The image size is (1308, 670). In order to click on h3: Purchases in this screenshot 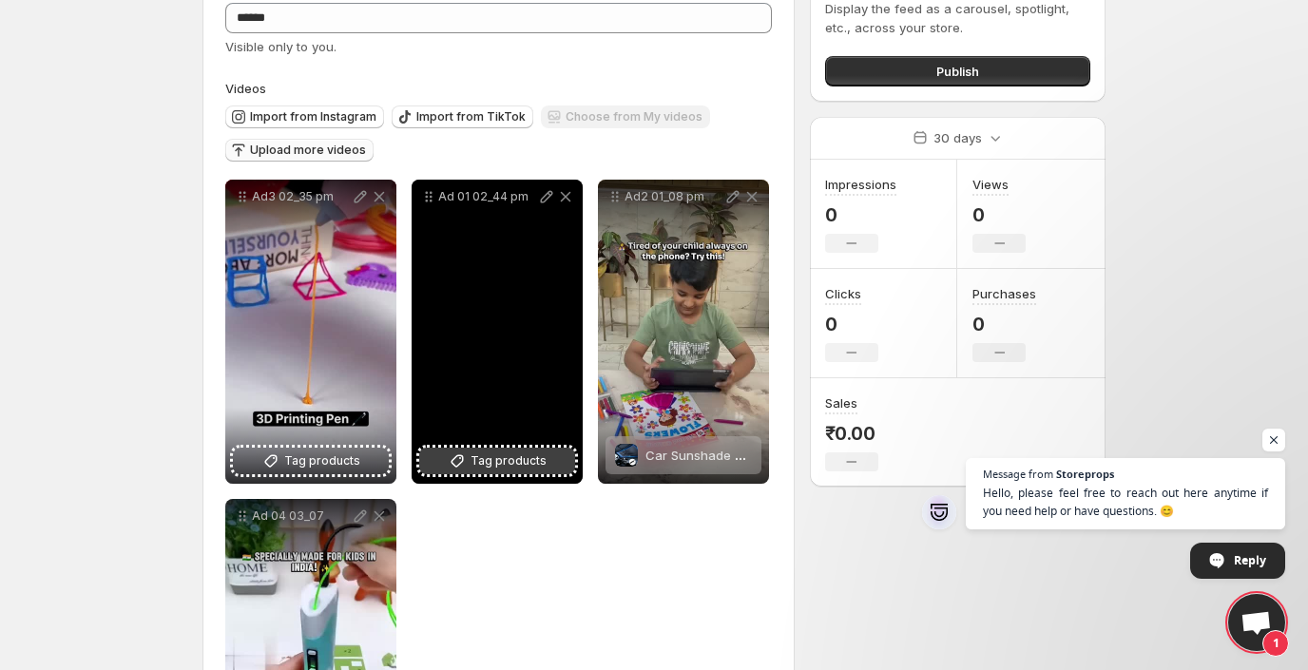, I will do `click(1004, 294)`.